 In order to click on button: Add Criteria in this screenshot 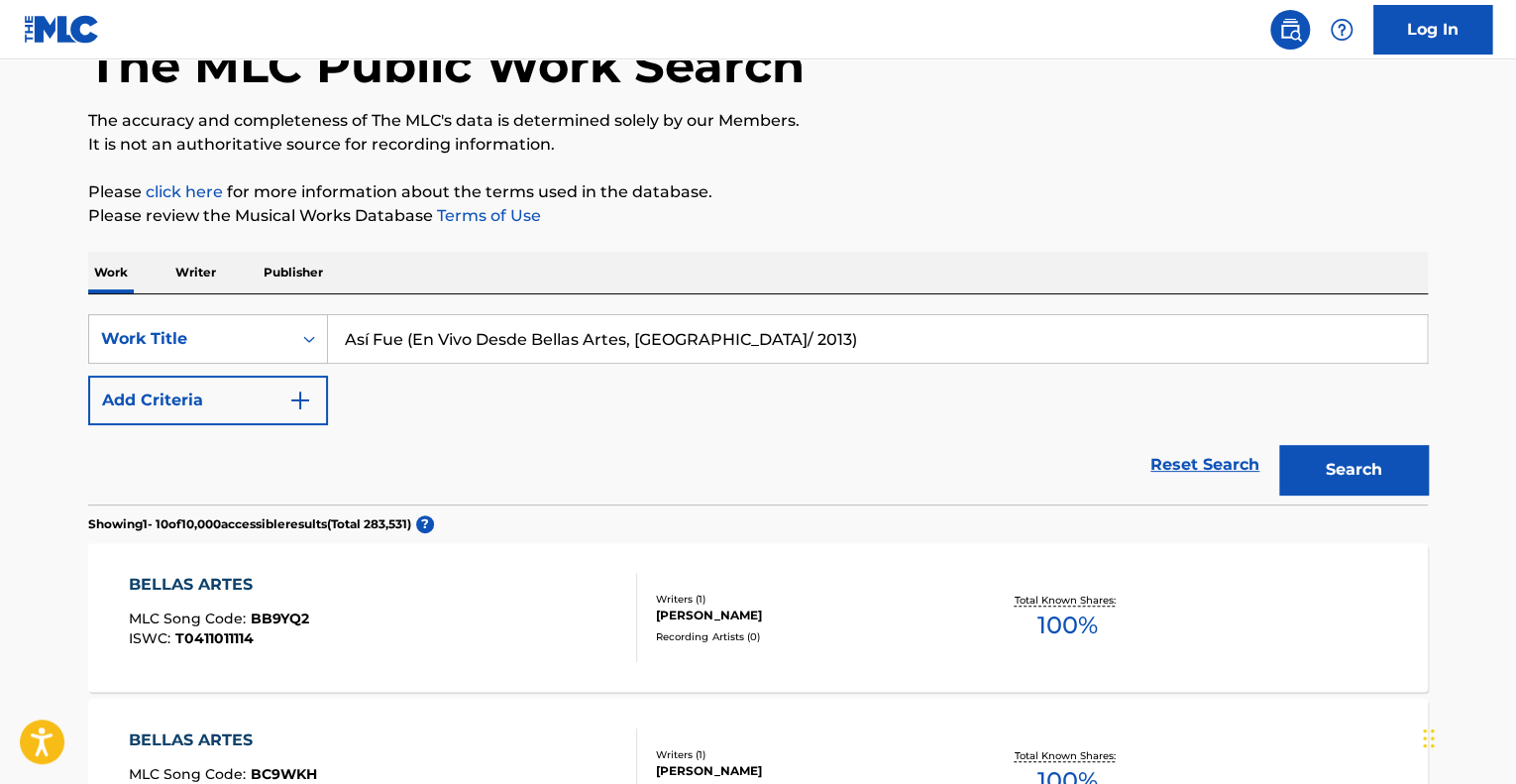, I will do `click(208, 400)`.